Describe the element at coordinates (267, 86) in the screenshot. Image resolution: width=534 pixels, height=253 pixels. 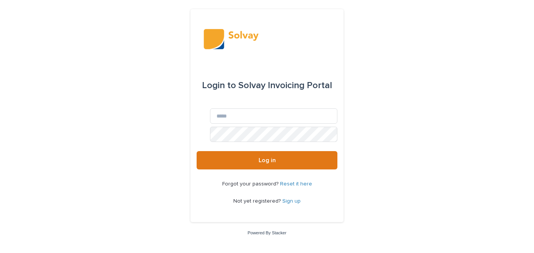
I see `div: Solvay Invoicing Portal` at that location.